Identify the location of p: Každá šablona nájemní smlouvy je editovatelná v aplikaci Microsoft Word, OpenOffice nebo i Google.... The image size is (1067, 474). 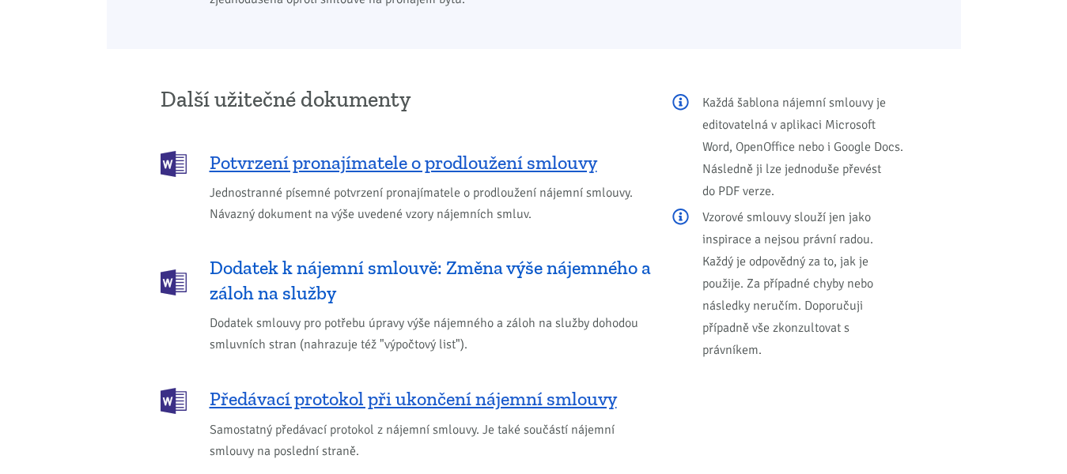
(789, 147).